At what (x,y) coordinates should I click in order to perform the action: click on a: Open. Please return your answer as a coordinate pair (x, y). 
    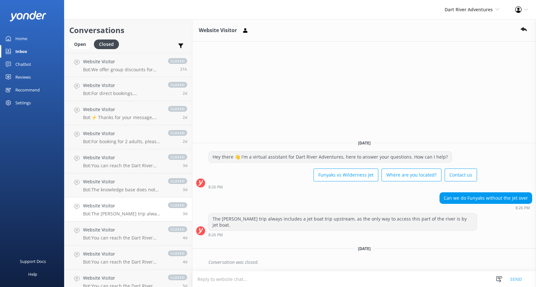
    Looking at the image, I should click on (81, 44).